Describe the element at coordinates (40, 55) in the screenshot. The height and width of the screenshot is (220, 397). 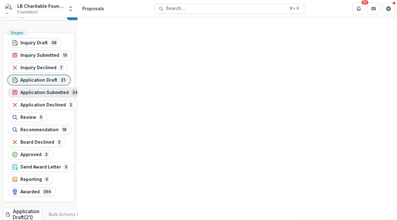
I see `button: Inquiry Submitted13` at that location.